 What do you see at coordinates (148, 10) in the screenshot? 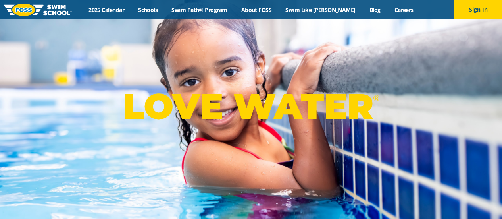
I see `a: Schools` at bounding box center [148, 10].